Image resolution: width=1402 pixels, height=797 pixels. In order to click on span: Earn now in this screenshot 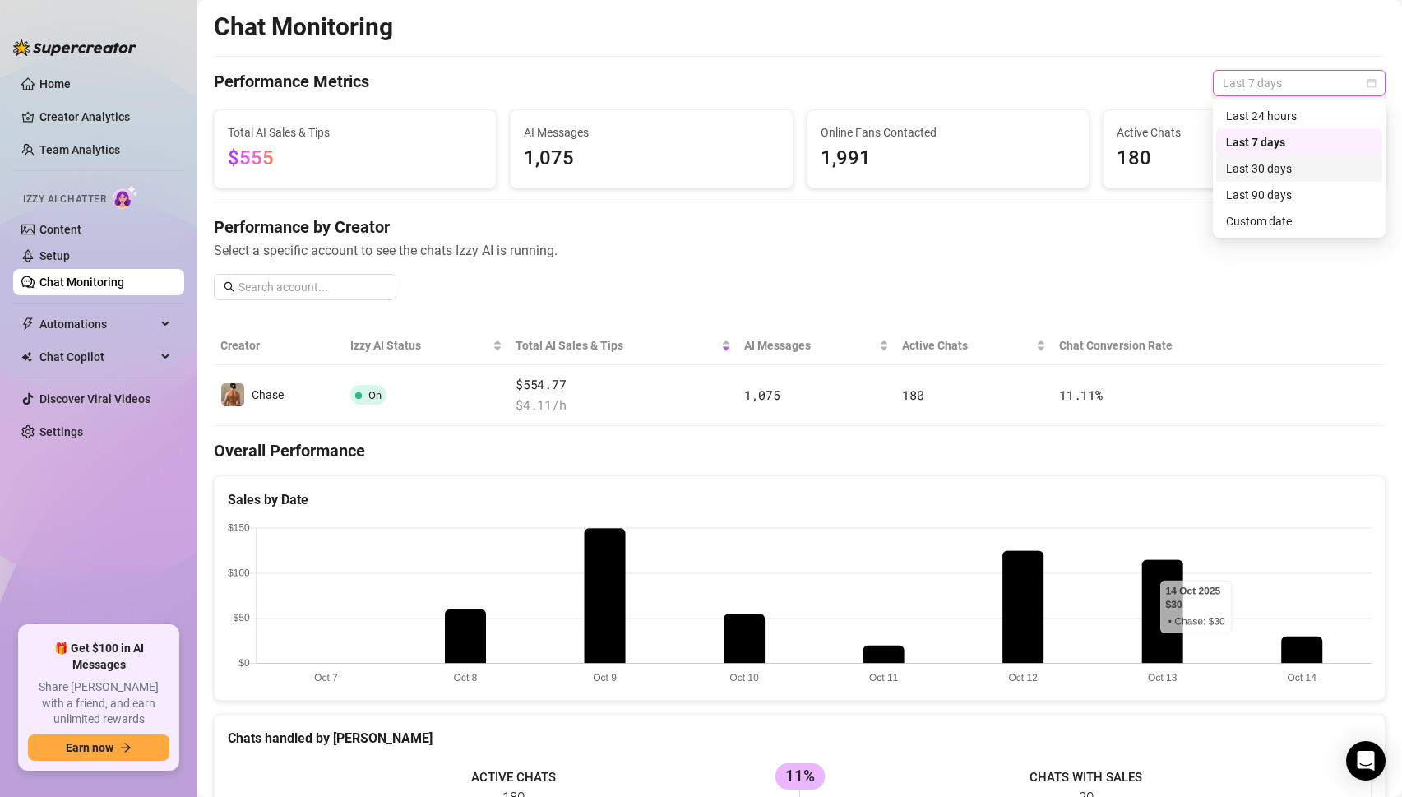, I will do `click(90, 748)`.